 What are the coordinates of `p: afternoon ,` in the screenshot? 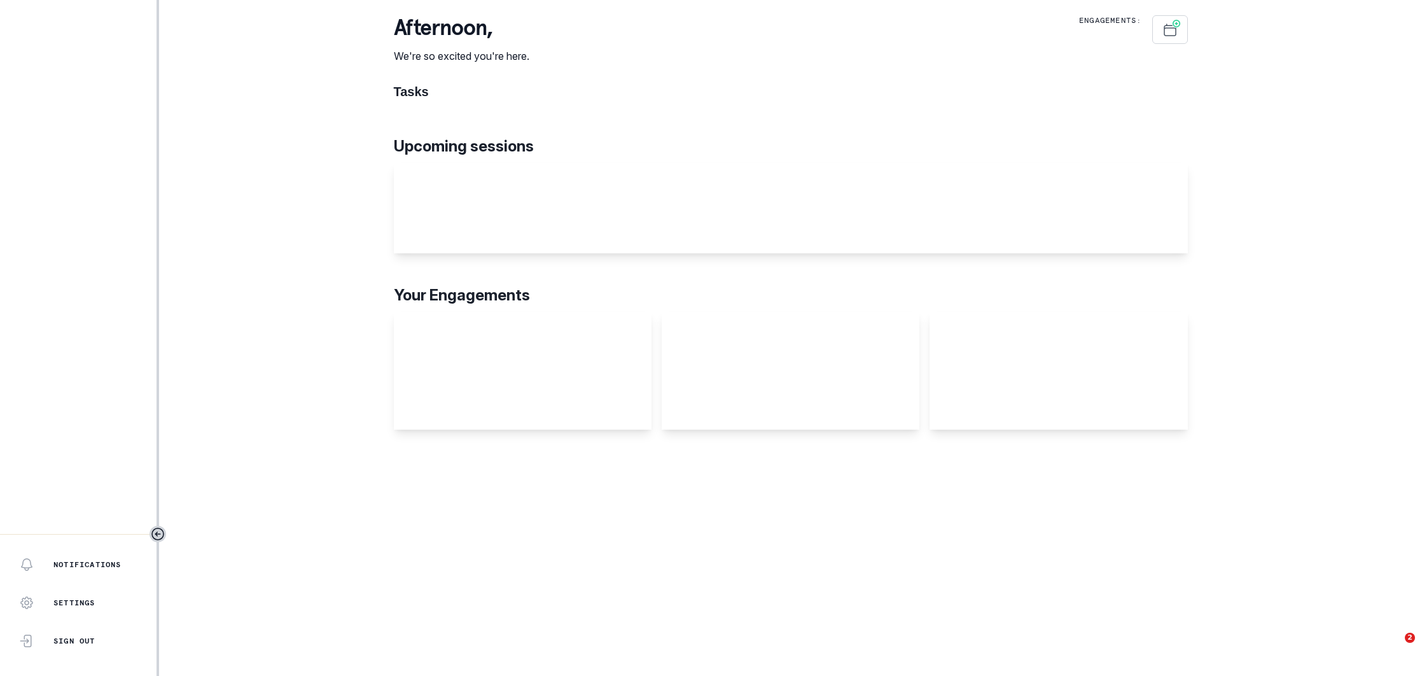 It's located at (461, 28).